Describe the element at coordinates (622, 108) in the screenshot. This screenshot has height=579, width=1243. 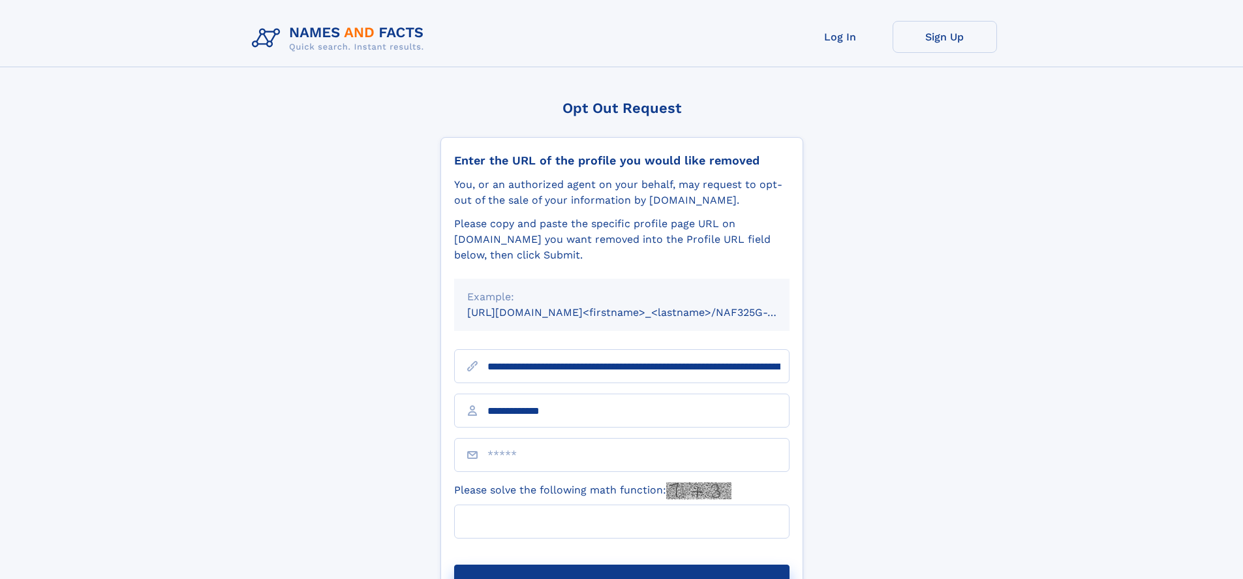
I see `div: Opt Out Request` at that location.